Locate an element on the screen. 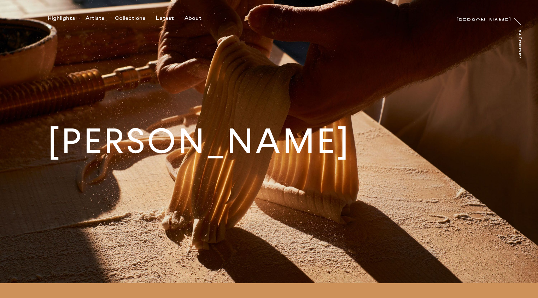 The image size is (538, 298). button: Latest is located at coordinates (170, 18).